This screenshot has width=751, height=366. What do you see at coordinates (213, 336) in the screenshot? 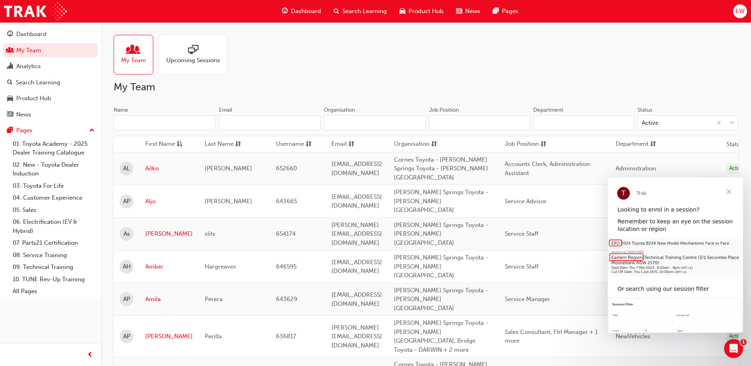
I see `span: Perilla` at bounding box center [213, 336].